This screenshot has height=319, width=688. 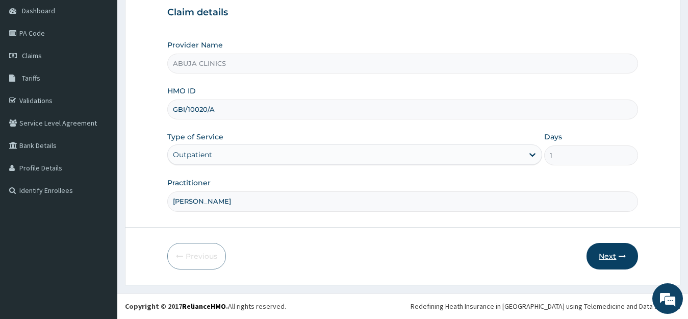 I want to click on span: Dashboard, so click(x=38, y=11).